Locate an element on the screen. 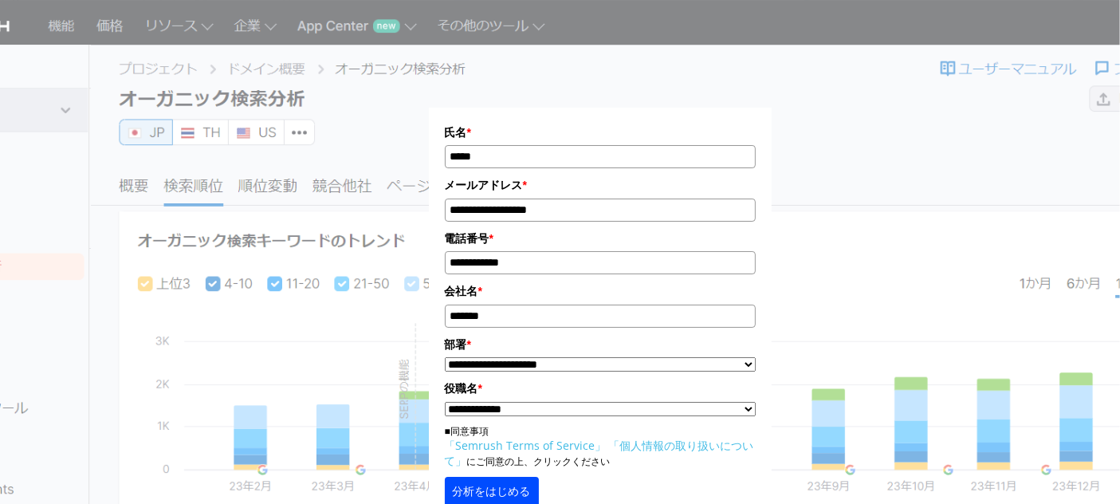  a: 「Semrush Terms of Service」 is located at coordinates (525, 445).